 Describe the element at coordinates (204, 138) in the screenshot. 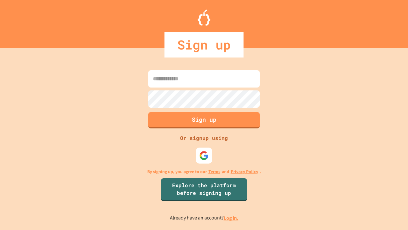

I see `div: Or signup using` at that location.